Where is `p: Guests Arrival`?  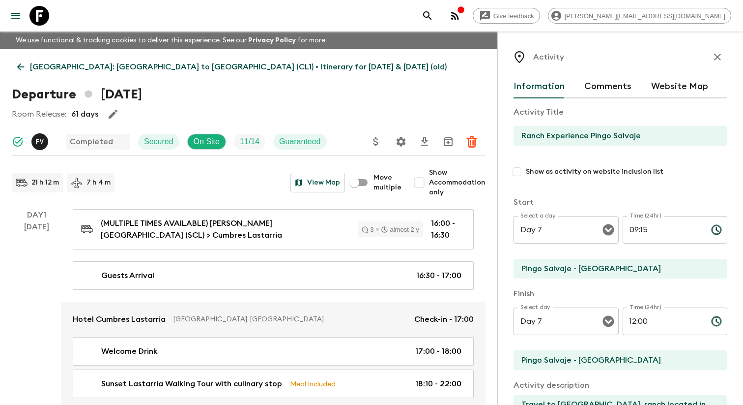 p: Guests Arrival is located at coordinates (128, 275).